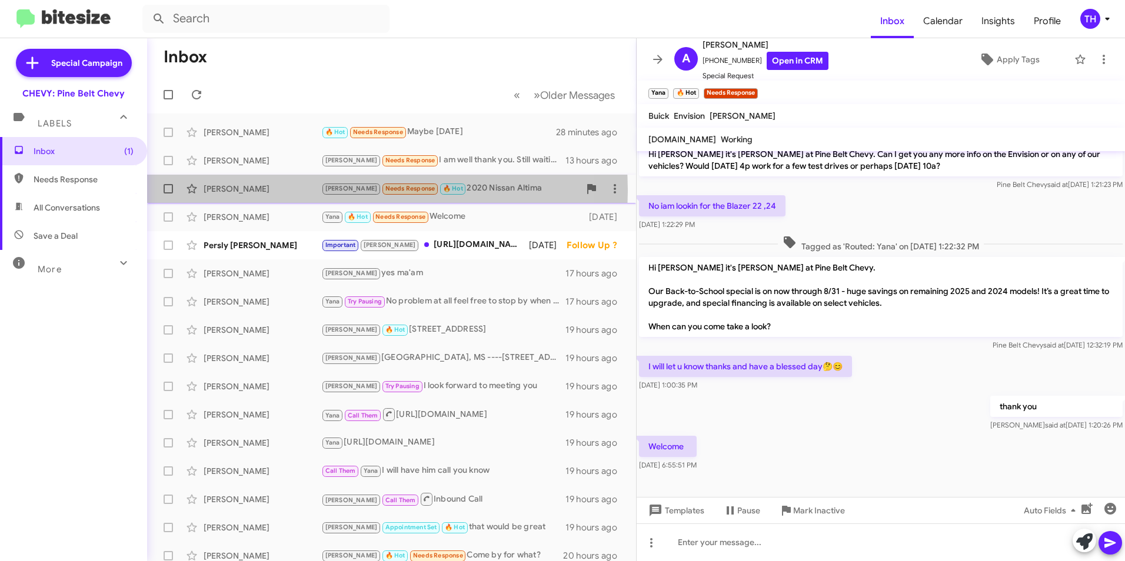 The width and height of the screenshot is (1125, 561). Describe the element at coordinates (998, 21) in the screenshot. I see `span: Insights` at that location.